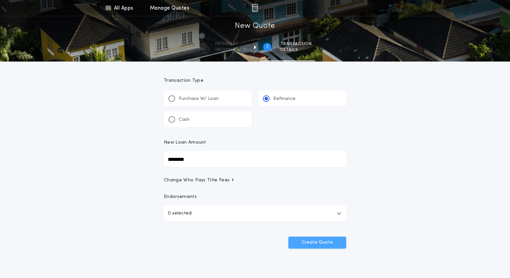  I want to click on p: Endorsements, so click(255, 197).